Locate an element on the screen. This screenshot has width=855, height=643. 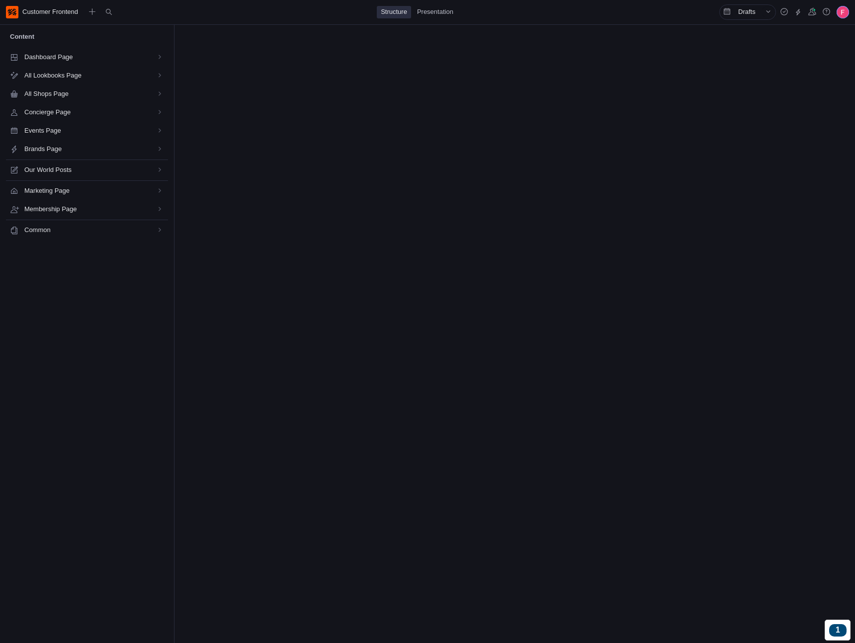
button: Create new document is located at coordinates (92, 12).